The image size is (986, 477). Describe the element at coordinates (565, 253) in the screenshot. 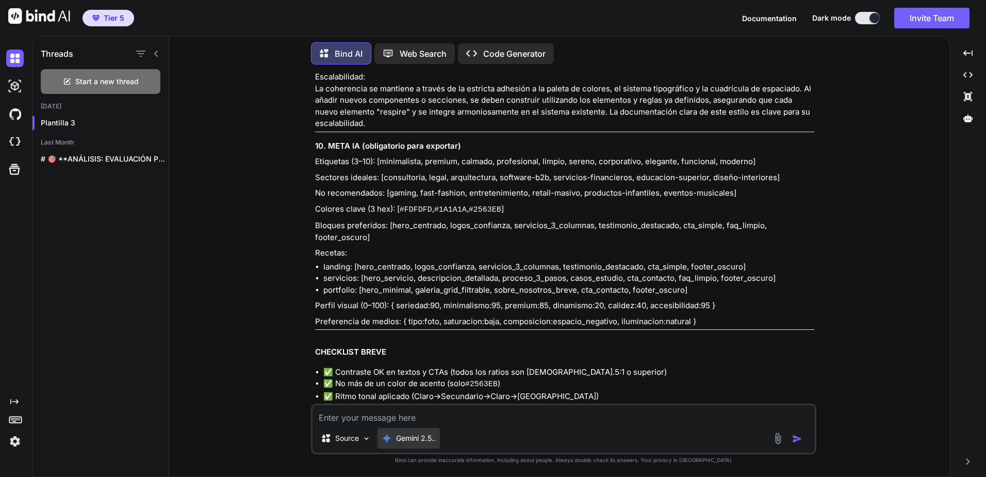

I see `p: Recetas:` at that location.